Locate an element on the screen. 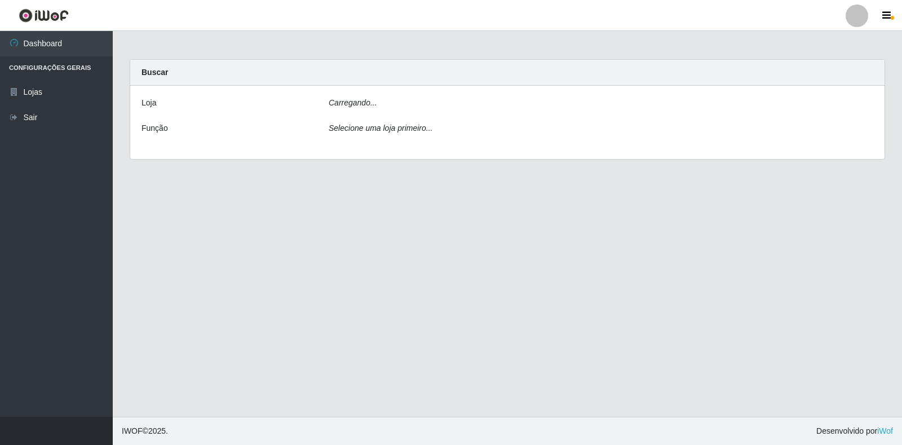  label: Função is located at coordinates (154, 128).